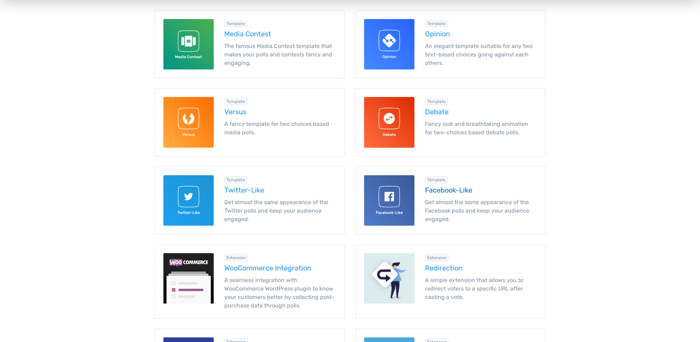  I want to click on img: Facebook-Like for TotalPoll, so click(389, 200).